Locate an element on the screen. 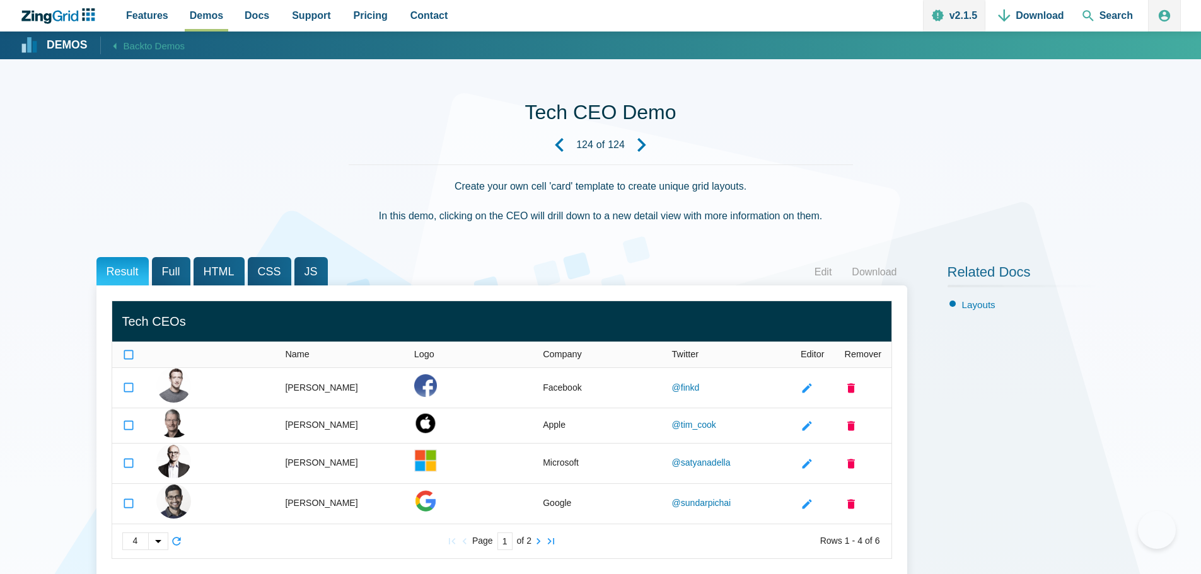 This screenshot has width=1201, height=574. span: Remover is located at coordinates (862, 354).